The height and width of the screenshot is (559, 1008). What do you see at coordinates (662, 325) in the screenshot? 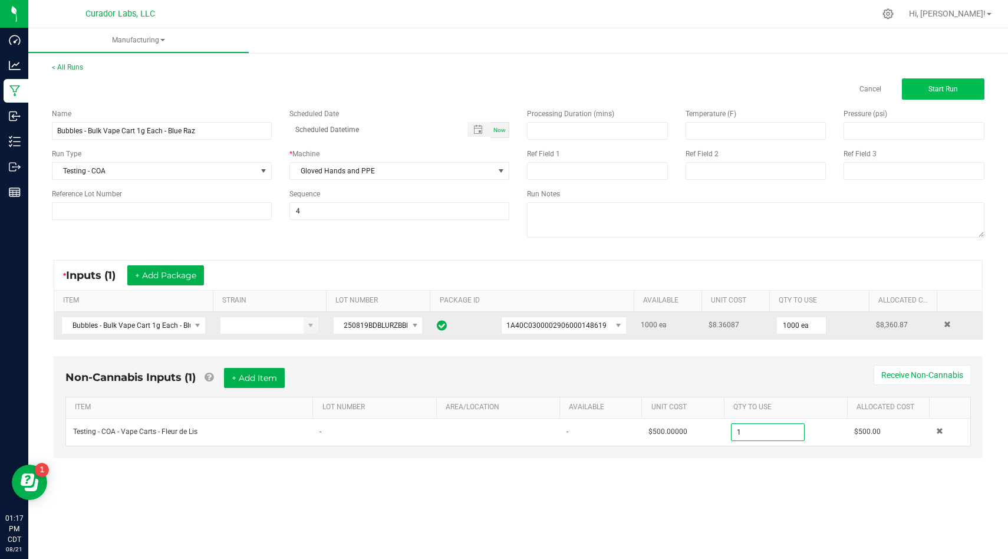
I see `span: ea` at bounding box center [662, 325].